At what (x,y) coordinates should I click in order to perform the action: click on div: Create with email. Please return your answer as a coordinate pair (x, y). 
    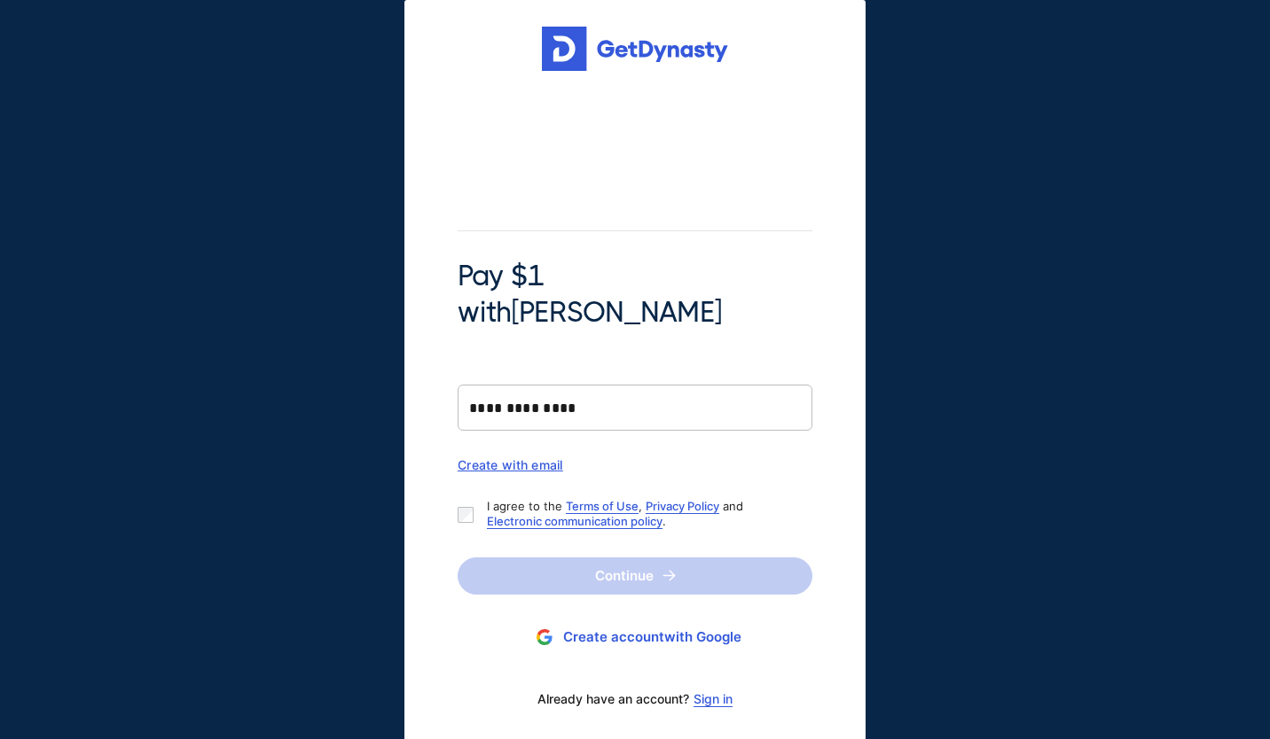
    Looking at the image, I should click on (635, 465).